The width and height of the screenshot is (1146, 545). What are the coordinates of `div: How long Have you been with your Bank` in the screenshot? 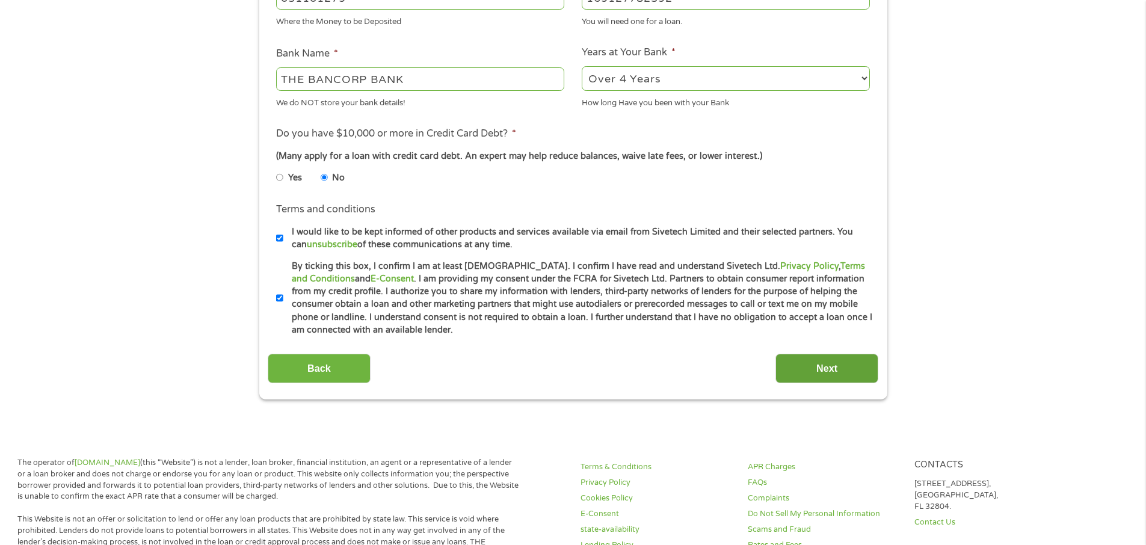 It's located at (726, 101).